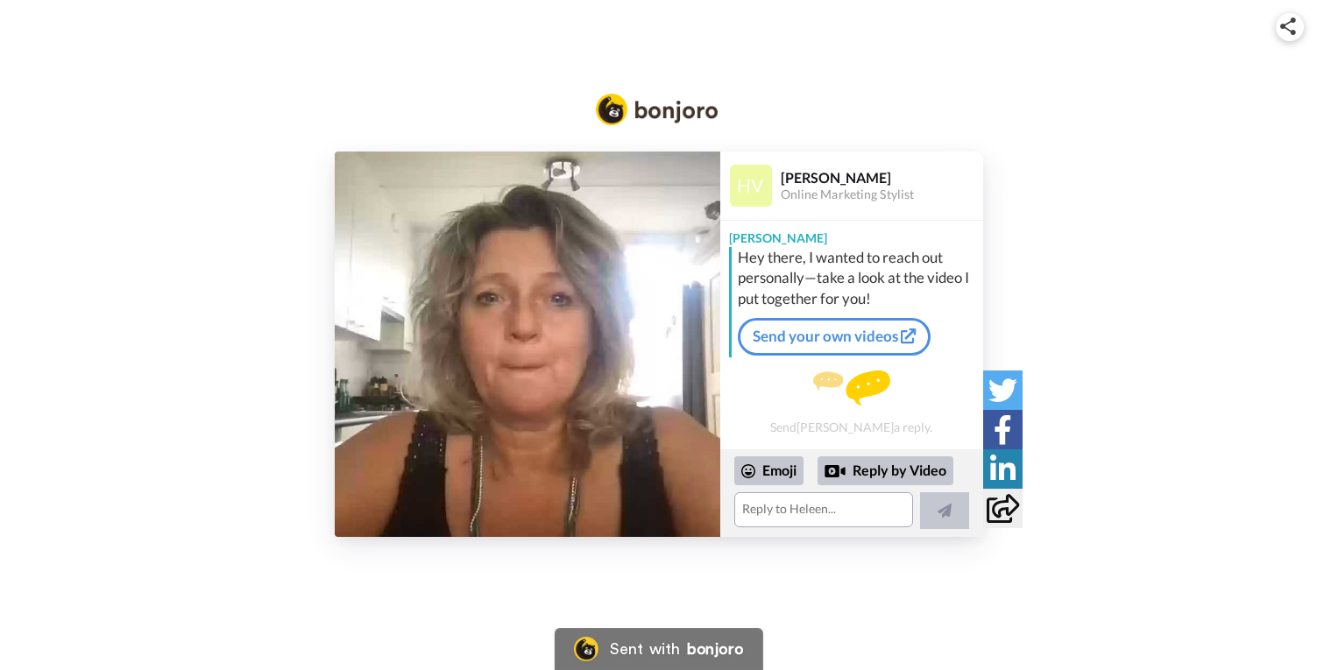 The width and height of the screenshot is (1317, 670). What do you see at coordinates (852, 388) in the screenshot?
I see `img: message.svg` at bounding box center [852, 388].